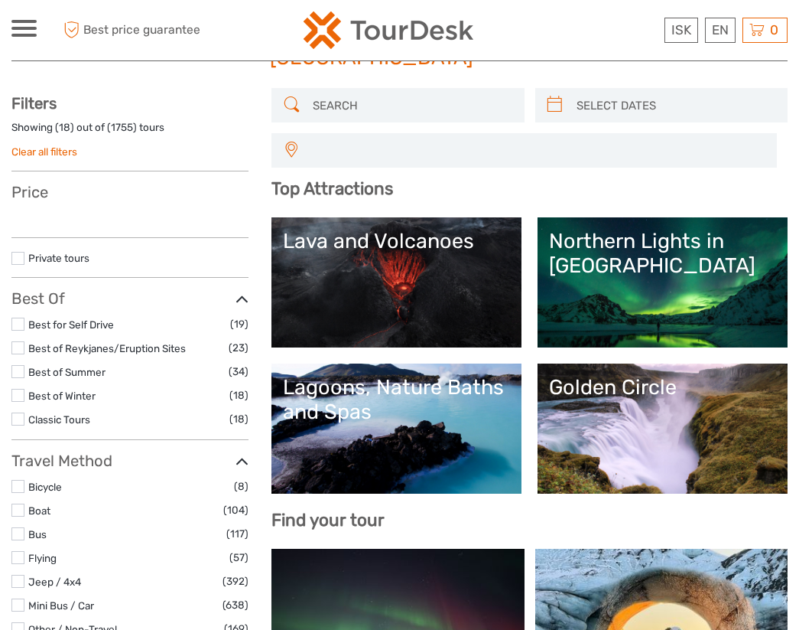 The image size is (799, 630). Describe the element at coordinates (236, 510) in the screenshot. I see `span: (104)` at that location.